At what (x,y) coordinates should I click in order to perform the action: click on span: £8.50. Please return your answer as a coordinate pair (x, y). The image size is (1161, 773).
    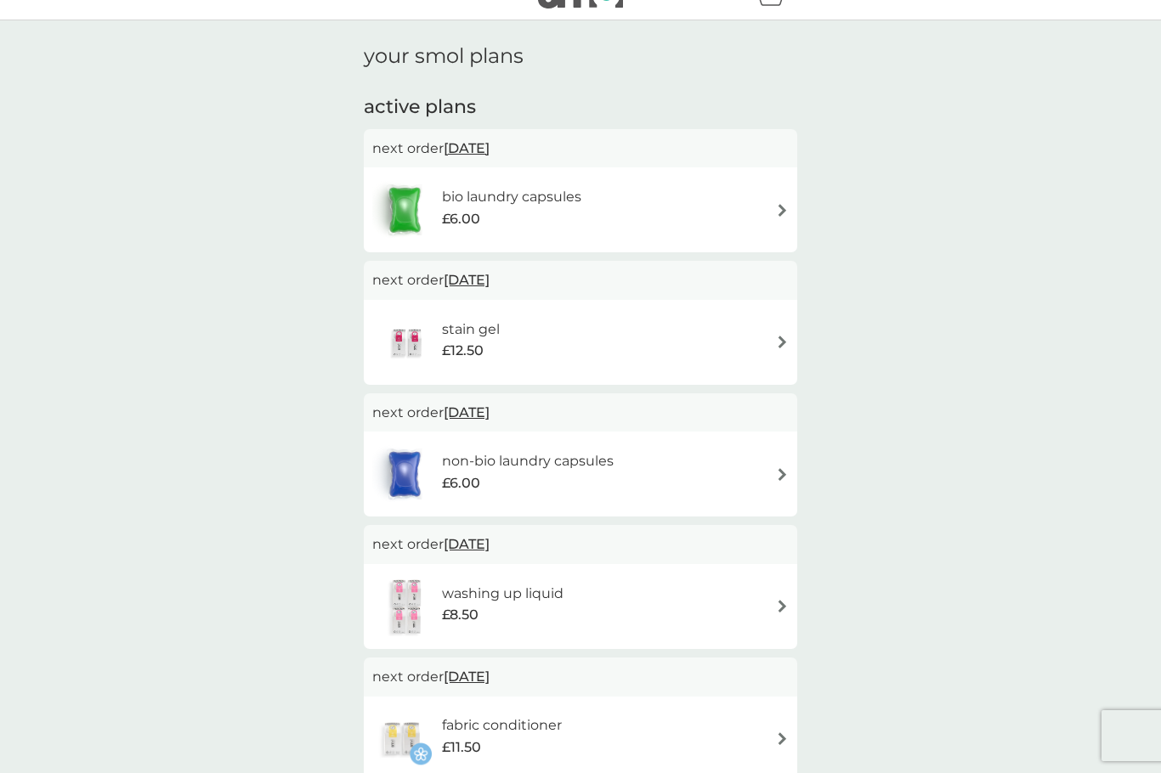
    Looking at the image, I should click on (460, 615).